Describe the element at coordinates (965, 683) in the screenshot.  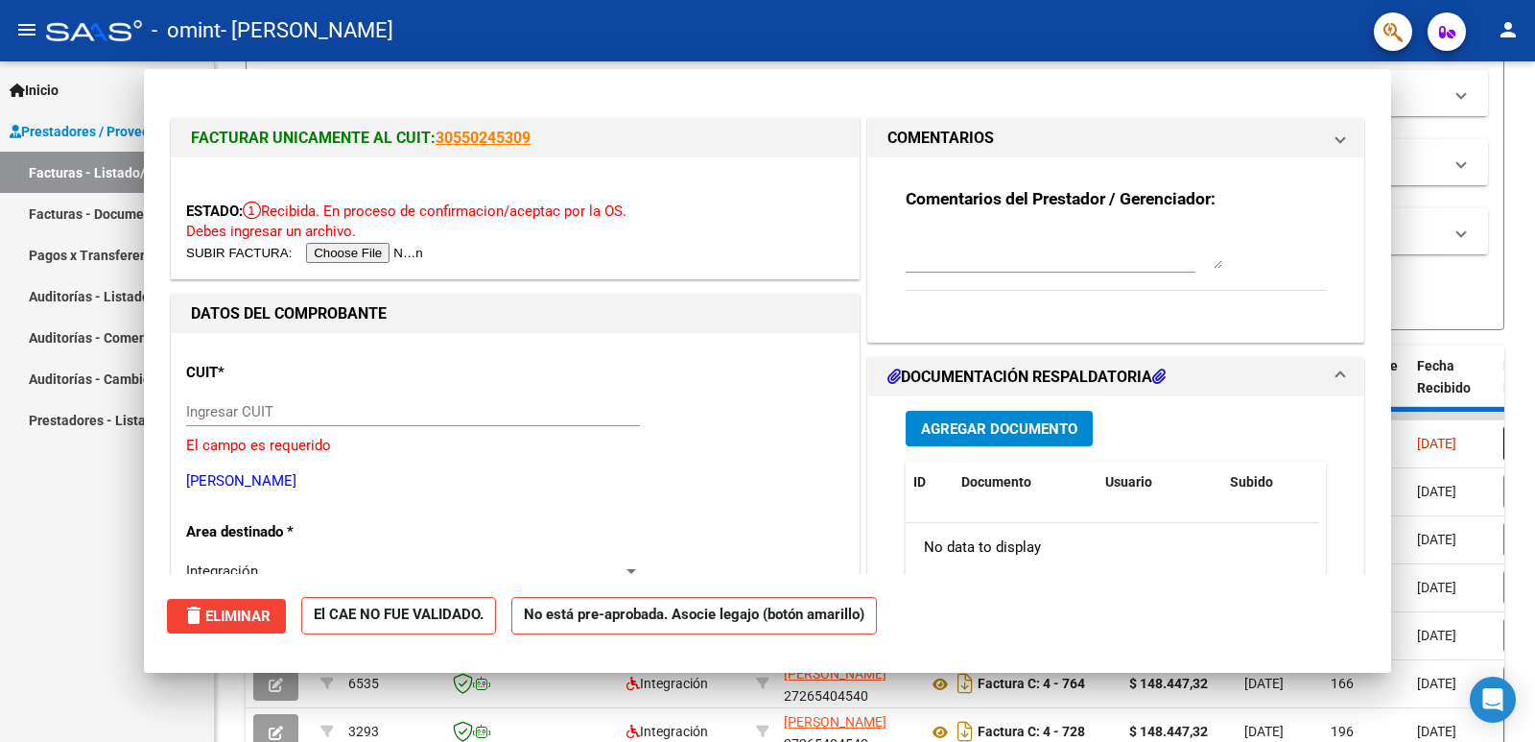
I see `i: Descargar documento` at that location.